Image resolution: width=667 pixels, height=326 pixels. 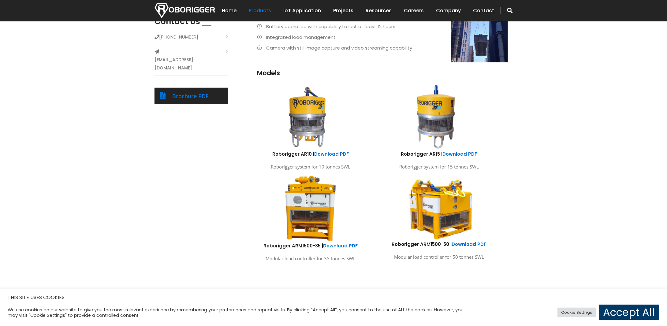 What do you see at coordinates (382, 48) in the screenshot?
I see `li: Camera with still image capture and video streaming capability` at bounding box center [382, 48].